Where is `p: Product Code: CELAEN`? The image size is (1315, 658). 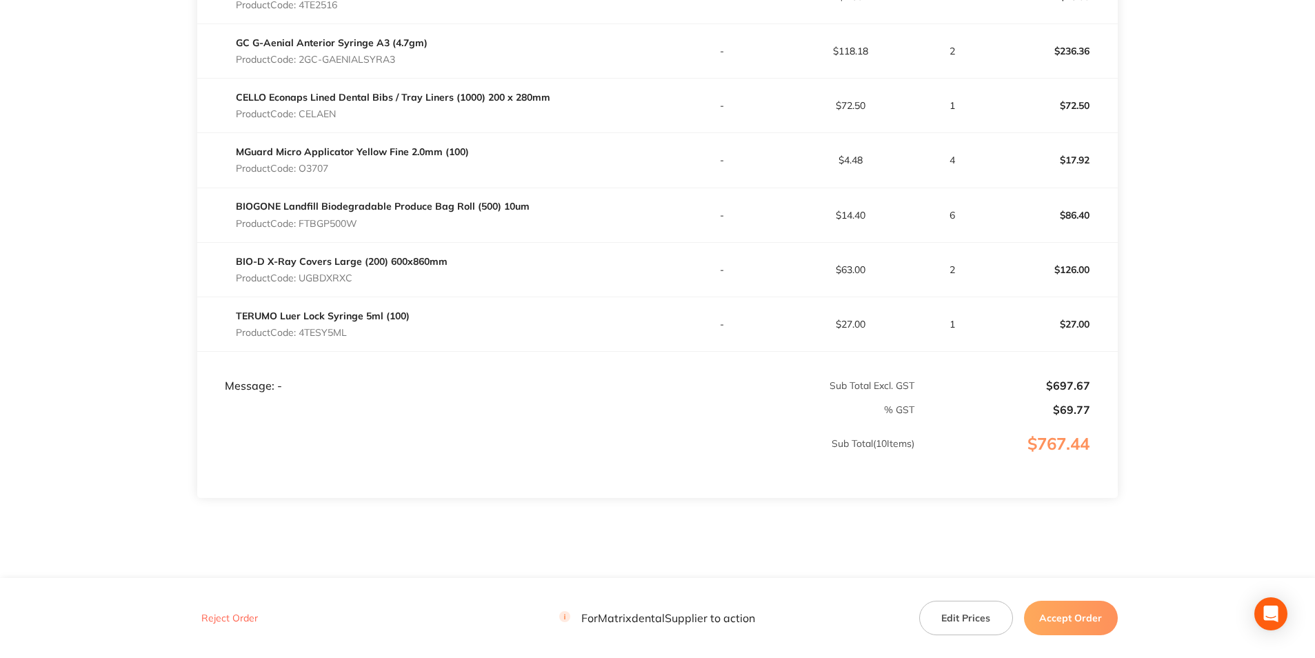 p: Product Code: CELAEN is located at coordinates (393, 114).